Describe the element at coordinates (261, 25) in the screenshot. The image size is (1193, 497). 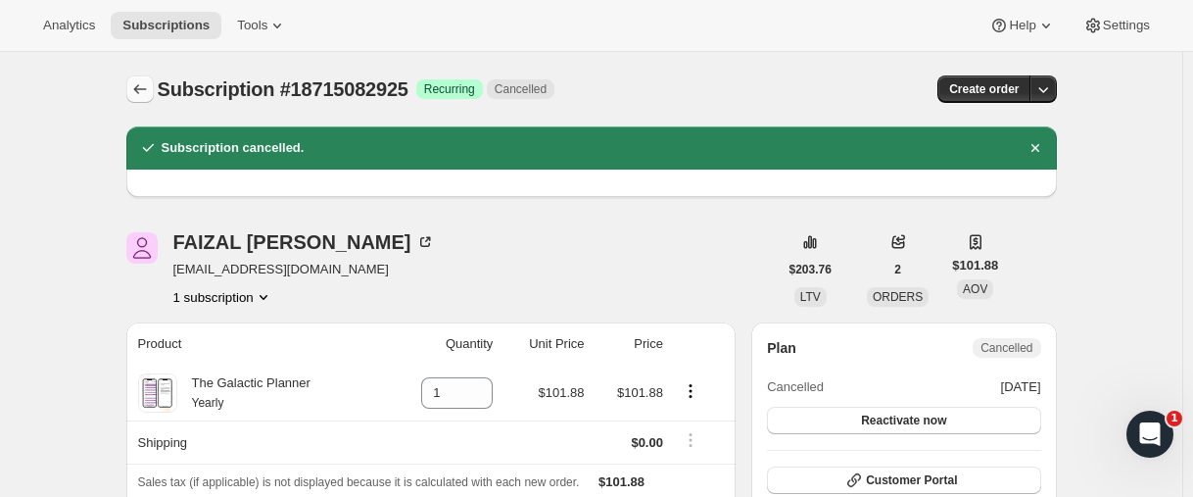
I see `button: Tools` at that location.